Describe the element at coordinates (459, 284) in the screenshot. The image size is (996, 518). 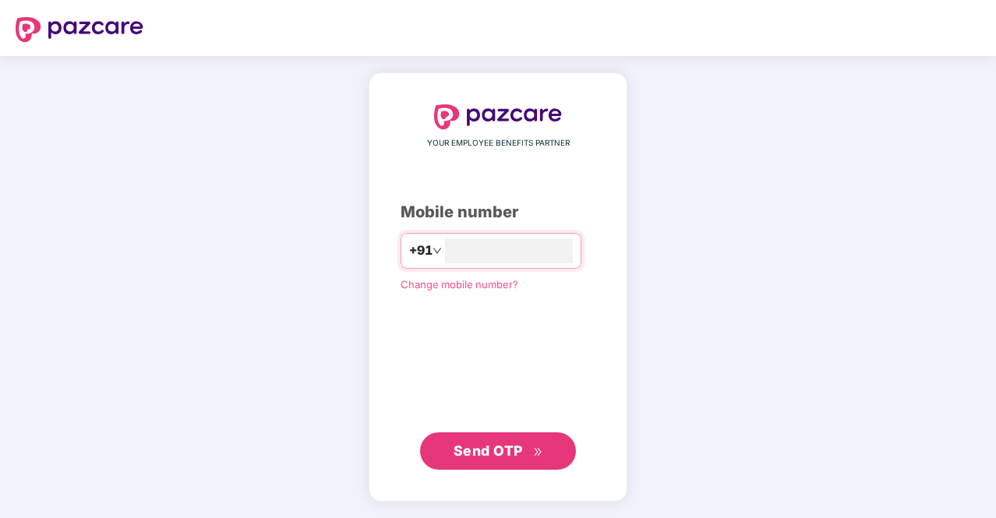
I see `span: Change mobile number?` at that location.